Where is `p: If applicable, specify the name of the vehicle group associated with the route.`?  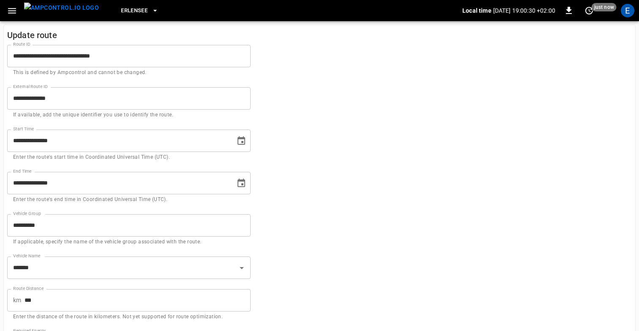
p: If applicable, specify the name of the vehicle group associated with the route. is located at coordinates (129, 242).